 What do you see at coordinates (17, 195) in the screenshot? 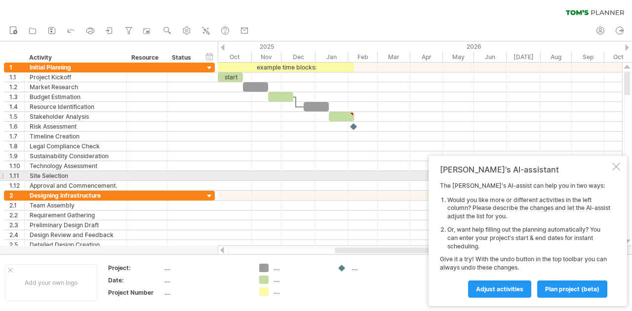
I see `div: 2` at bounding box center [17, 195].